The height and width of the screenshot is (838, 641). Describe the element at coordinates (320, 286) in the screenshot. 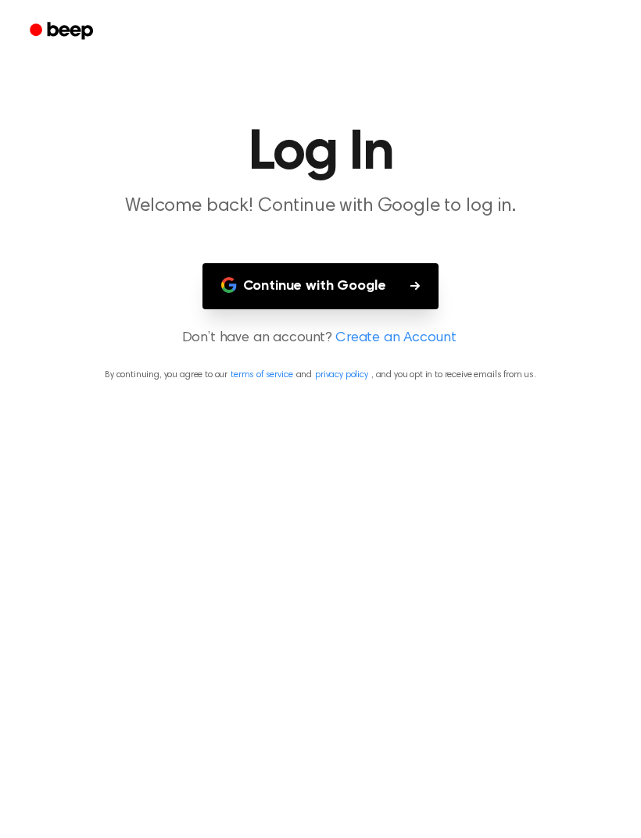

I see `button: Continue with Google` at that location.